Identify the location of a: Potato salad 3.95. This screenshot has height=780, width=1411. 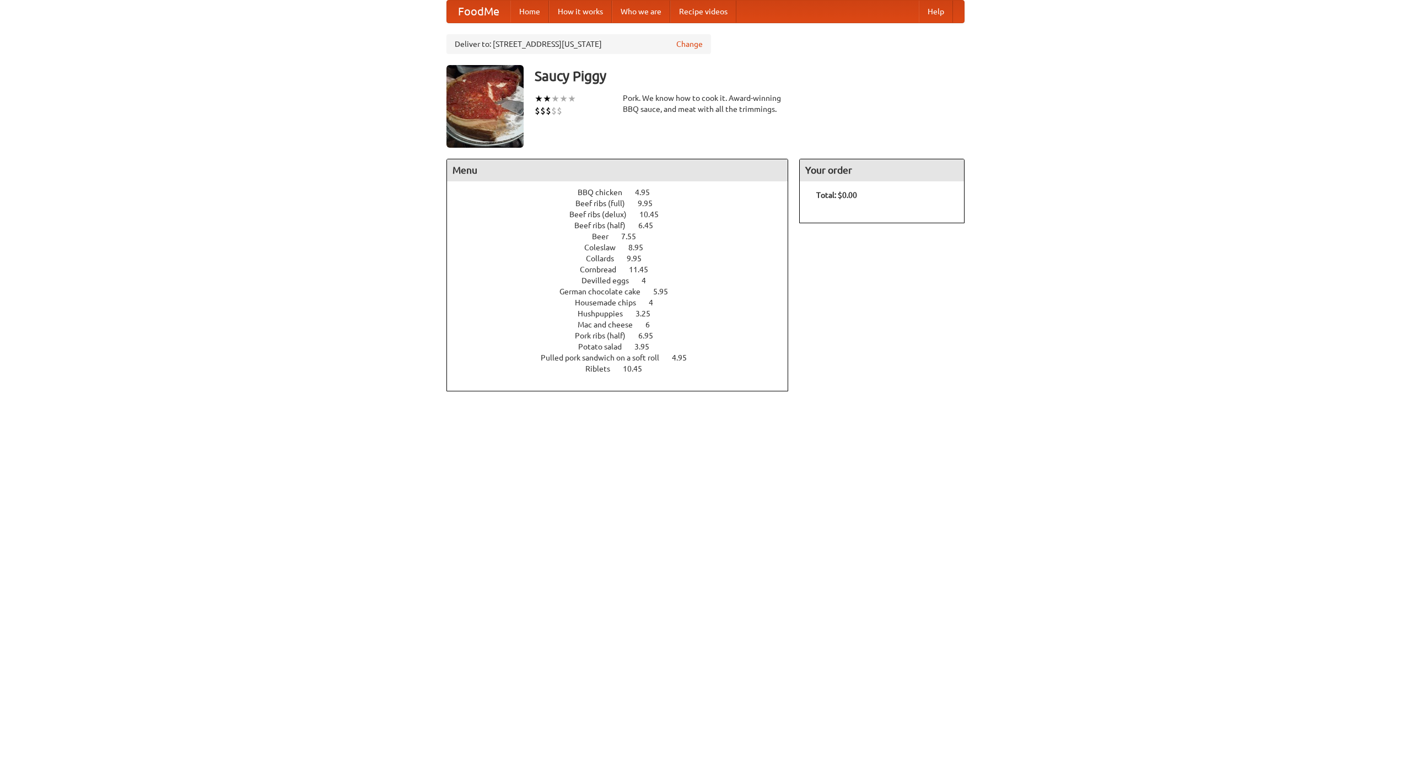
(624, 347).